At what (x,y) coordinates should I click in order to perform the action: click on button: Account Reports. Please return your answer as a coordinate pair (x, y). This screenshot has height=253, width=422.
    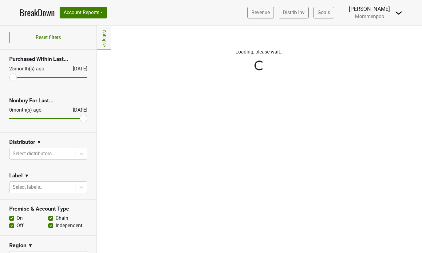
    Looking at the image, I should click on (83, 13).